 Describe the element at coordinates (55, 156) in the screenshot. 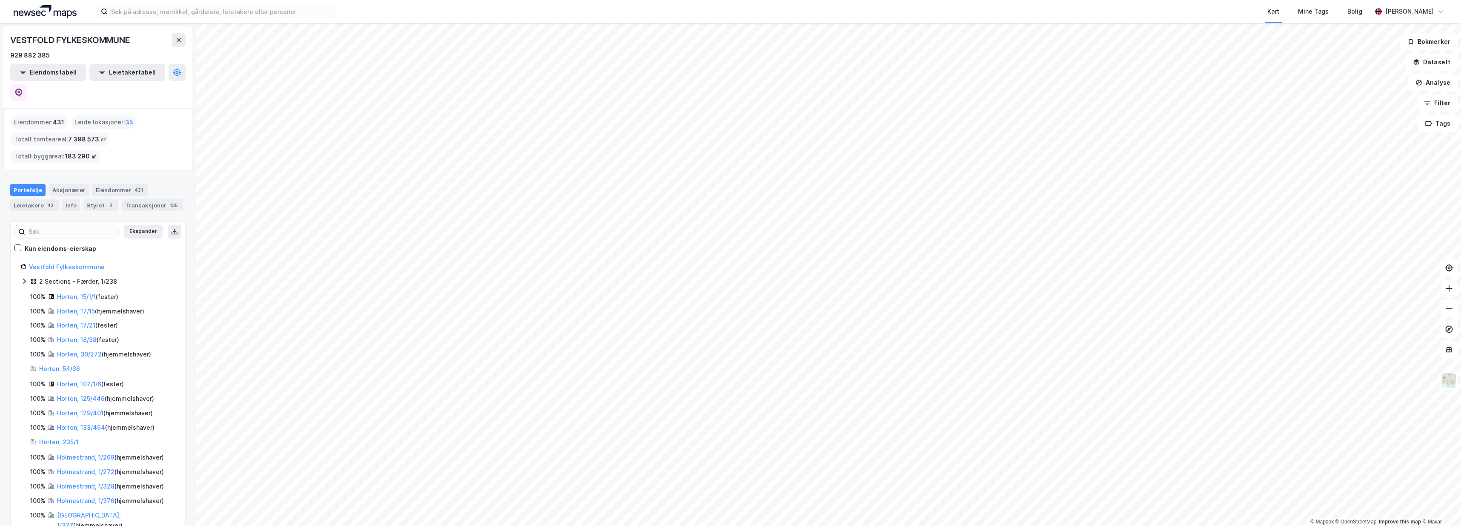

I see `div: Totalt byggareal :` at that location.